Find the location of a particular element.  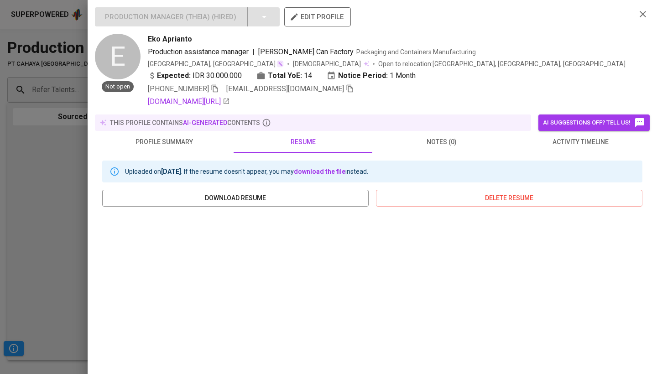

span: AI suggestions off? Tell us! is located at coordinates (594, 123).